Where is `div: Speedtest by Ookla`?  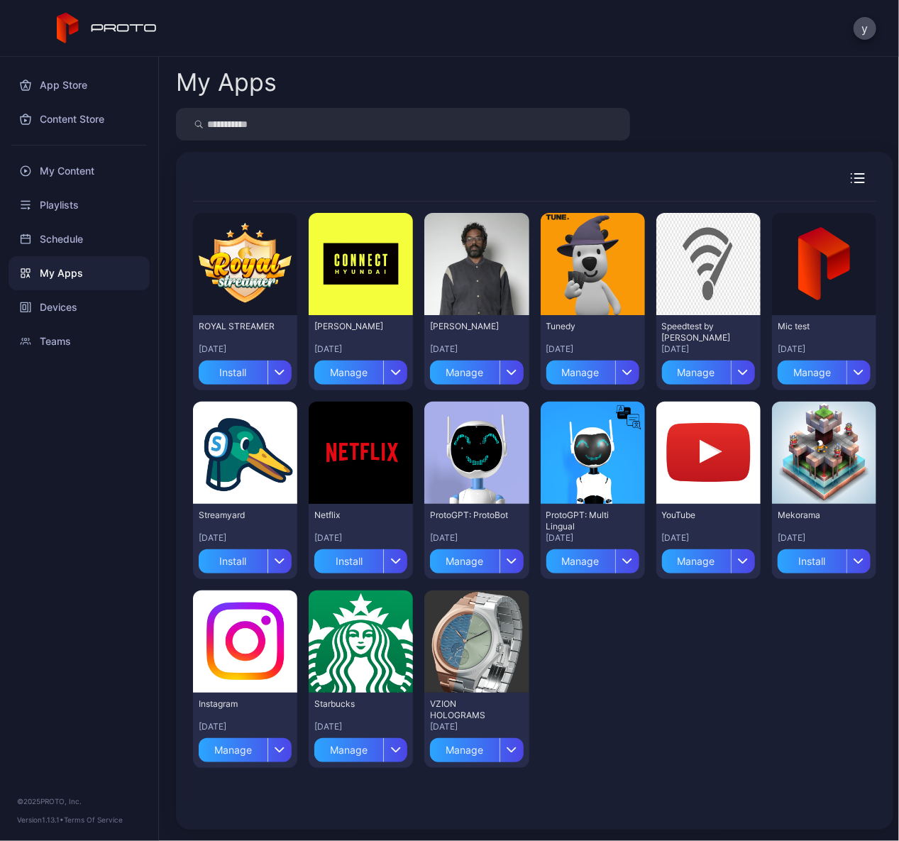
div: Speedtest by Ookla is located at coordinates (701, 332).